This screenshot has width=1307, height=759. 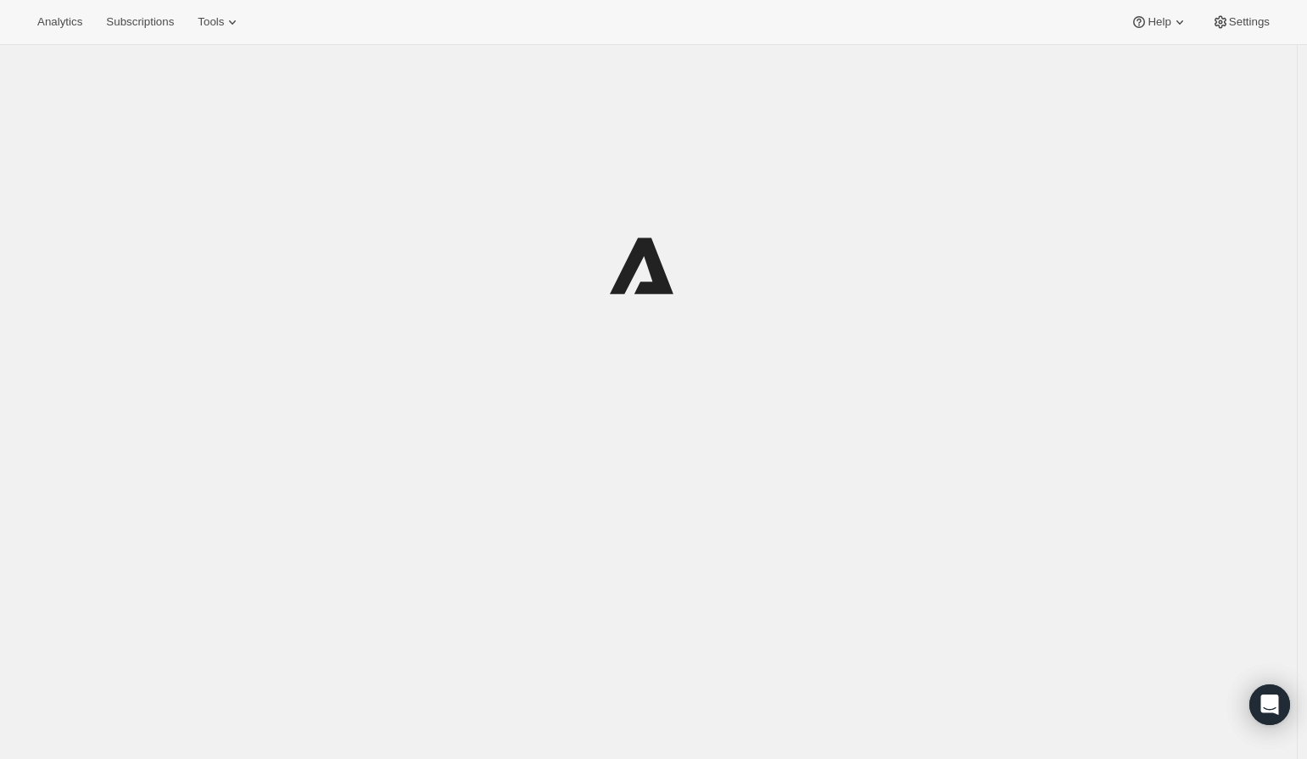 I want to click on button: Help, so click(x=1159, y=22).